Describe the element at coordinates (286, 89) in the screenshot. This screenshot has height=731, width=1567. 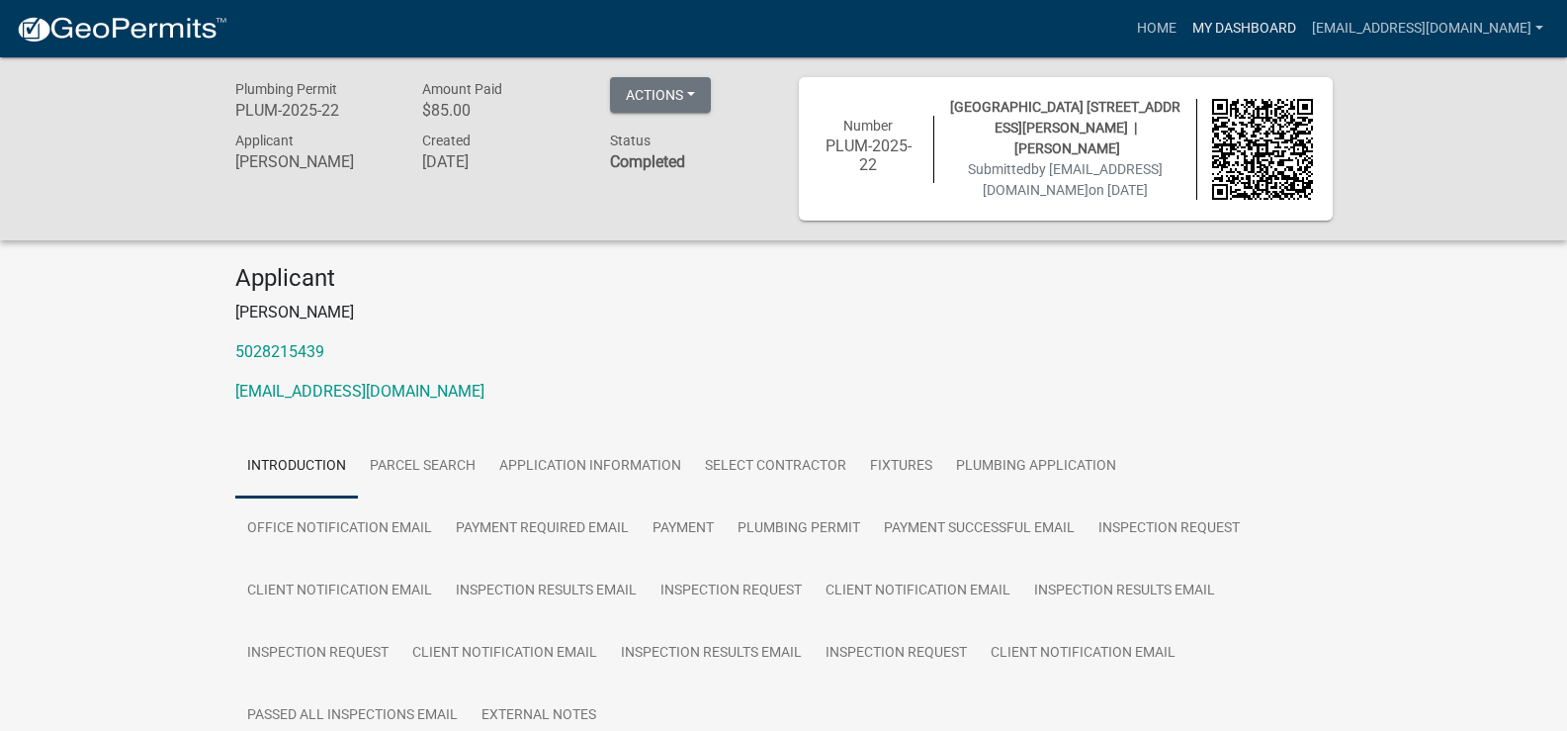
I see `span: Plumbing Permit` at that location.